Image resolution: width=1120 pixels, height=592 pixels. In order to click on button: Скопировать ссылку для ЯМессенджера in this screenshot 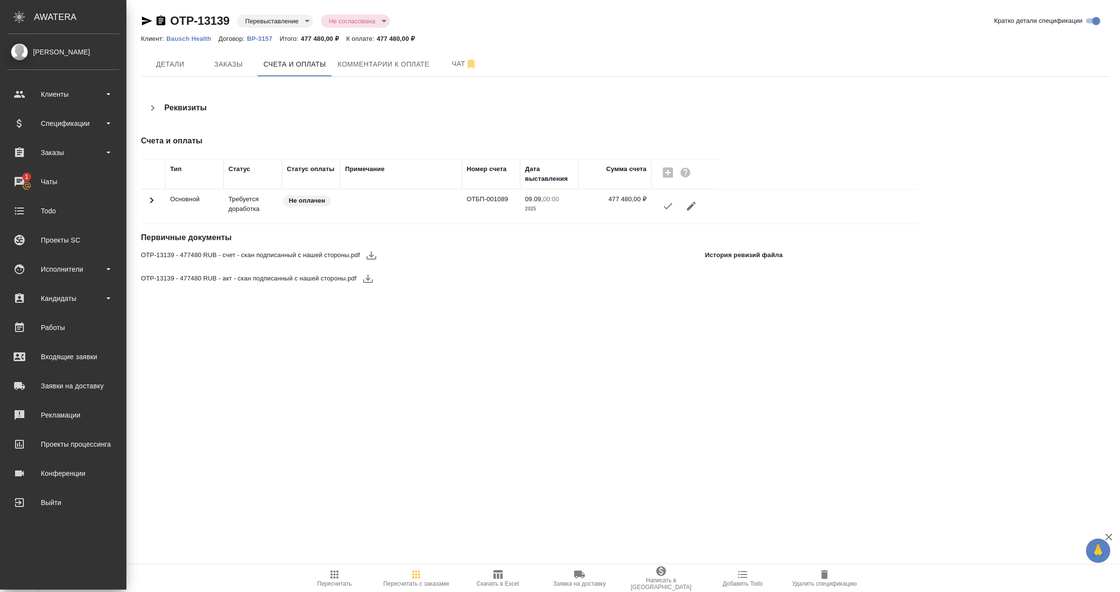, I will do `click(147, 21)`.